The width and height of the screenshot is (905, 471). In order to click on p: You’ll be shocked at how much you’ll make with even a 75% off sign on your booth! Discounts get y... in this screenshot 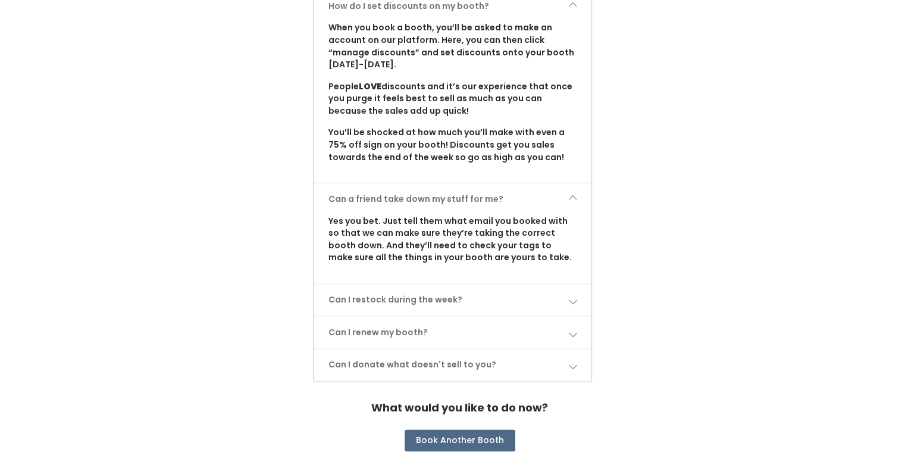, I will do `click(453, 145)`.